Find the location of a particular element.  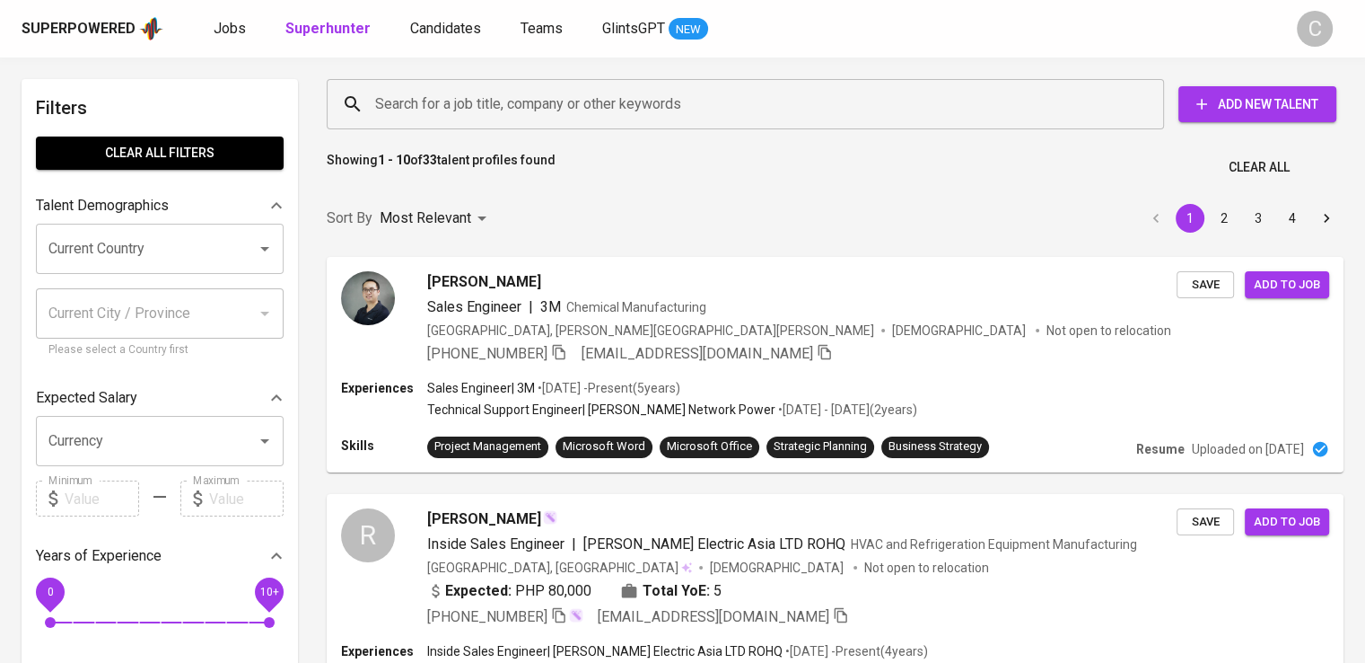

span: 3M is located at coordinates (550, 306).